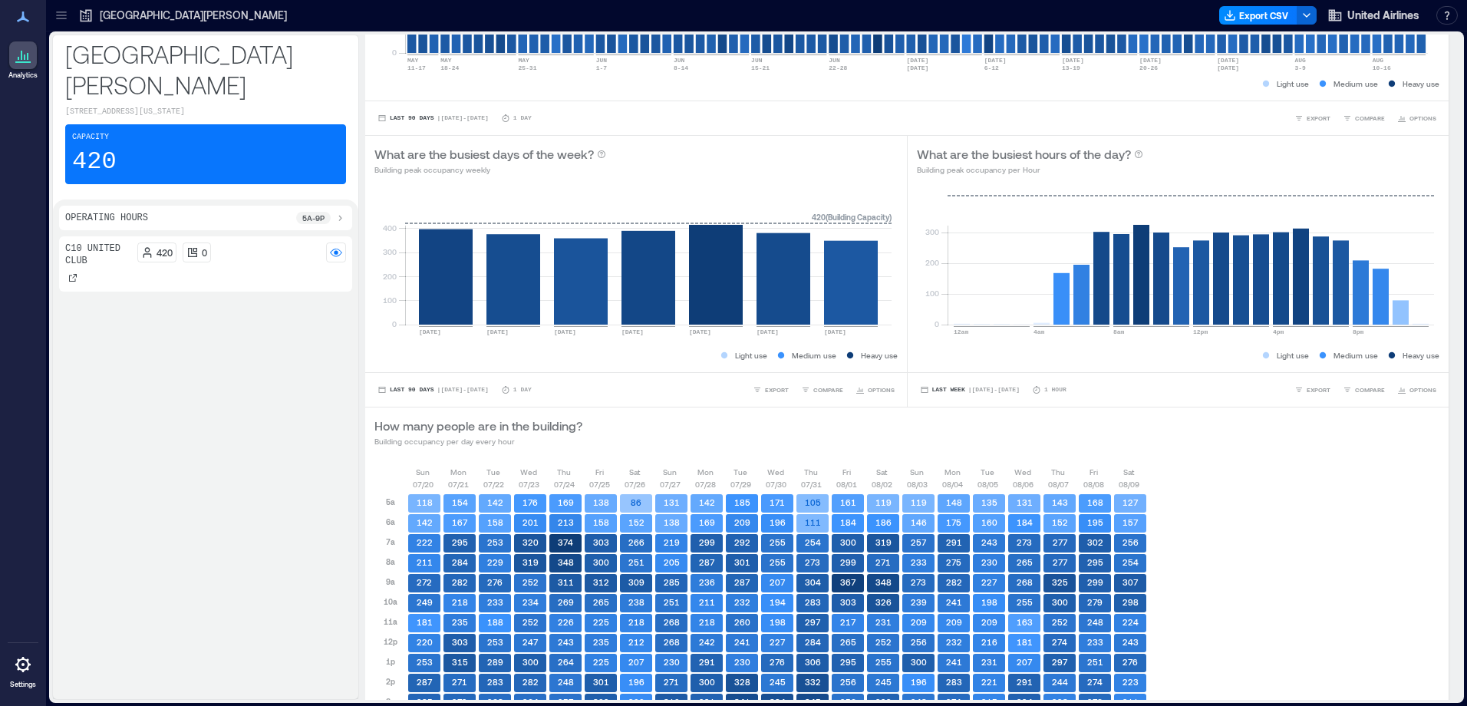  Describe the element at coordinates (1292, 355) in the screenshot. I see `p: Light use` at that location.